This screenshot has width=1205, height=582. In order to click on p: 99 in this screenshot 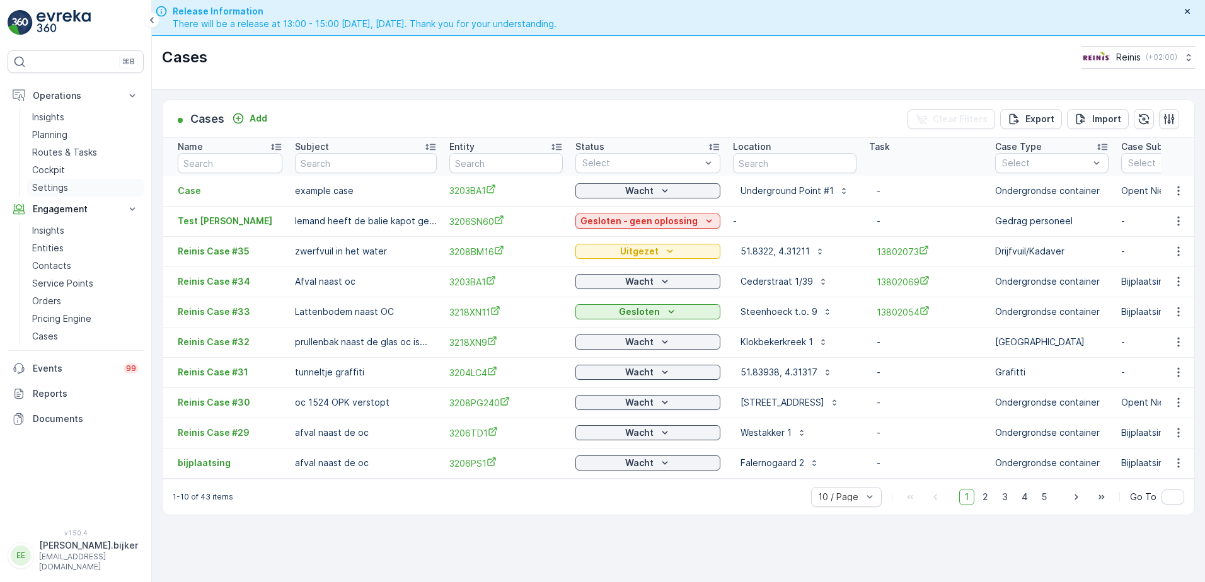, I will do `click(131, 369)`.